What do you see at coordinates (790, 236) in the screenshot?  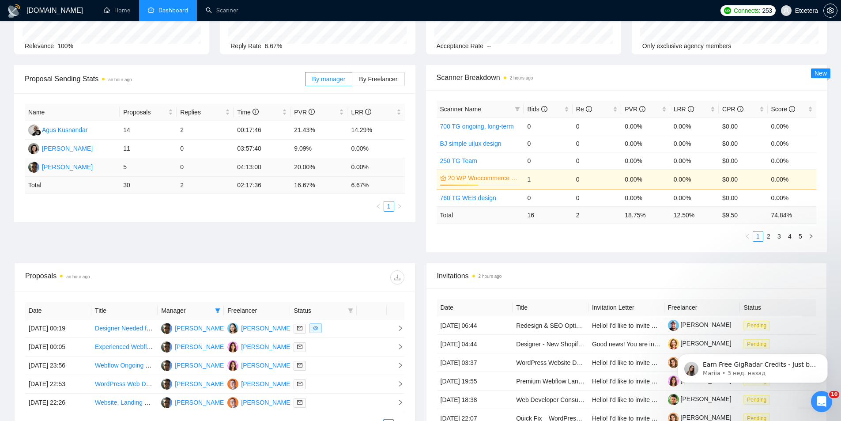 I see `a: 4` at bounding box center [790, 236].